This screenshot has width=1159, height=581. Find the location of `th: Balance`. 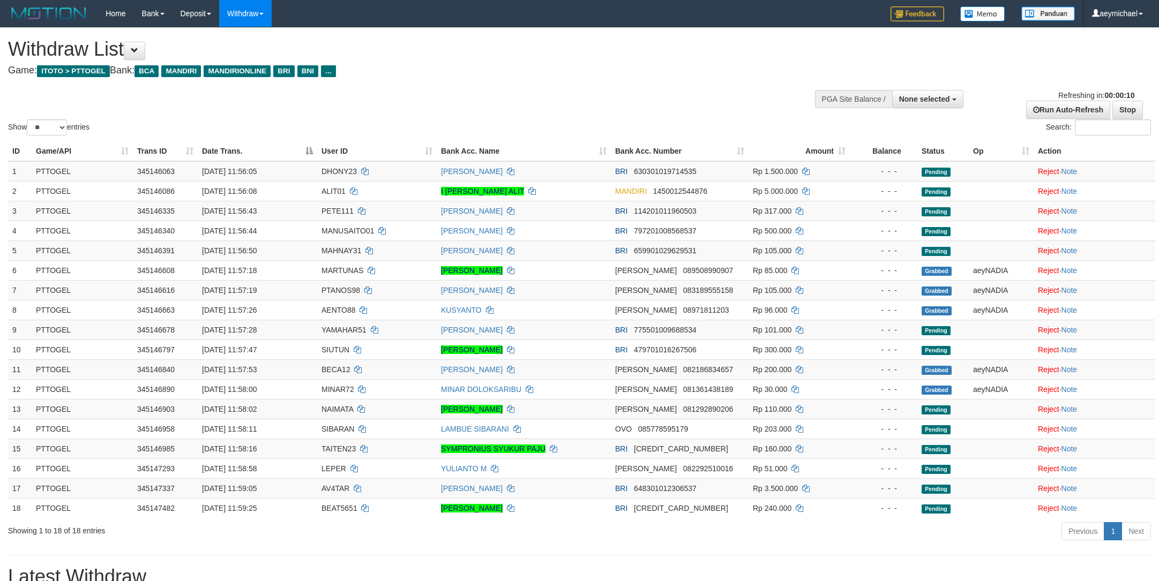

th: Balance is located at coordinates (883, 151).